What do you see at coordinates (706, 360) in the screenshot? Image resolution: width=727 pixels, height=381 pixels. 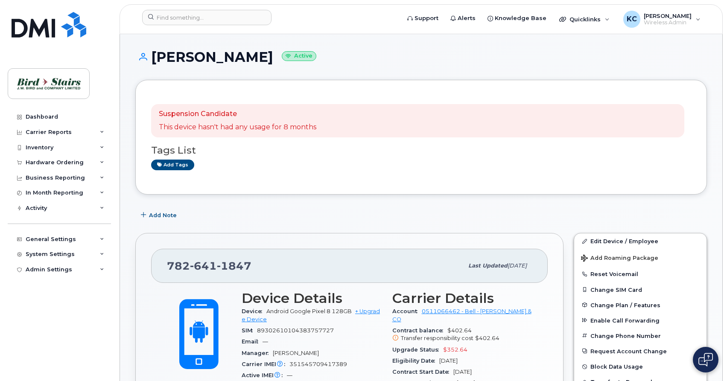 I see `img: Open chat` at bounding box center [706, 360].